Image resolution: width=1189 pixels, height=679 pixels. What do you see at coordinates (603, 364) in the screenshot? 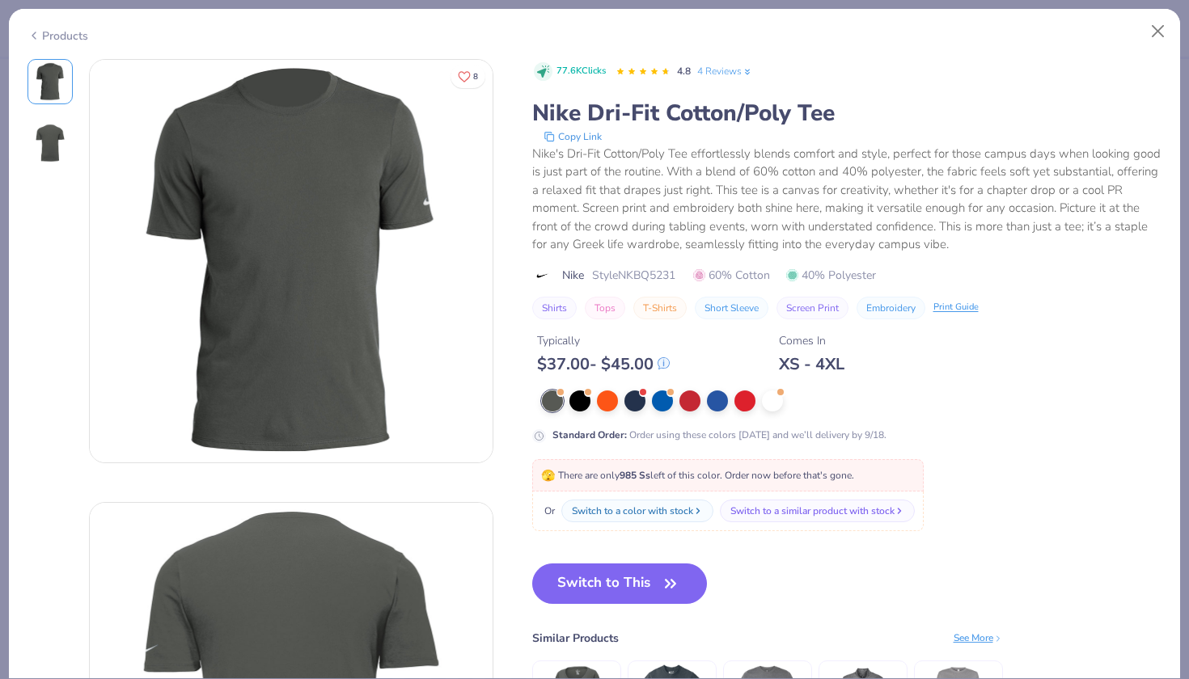
I see `div: $ 37.00 - $ 45.00` at bounding box center [603, 364].